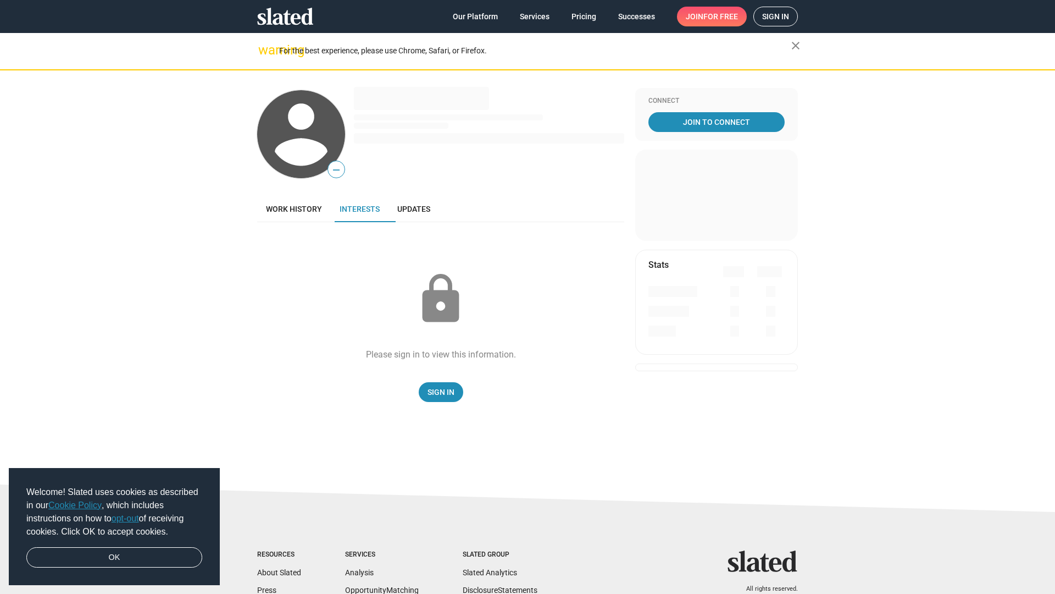  I want to click on span: Interests, so click(359, 209).